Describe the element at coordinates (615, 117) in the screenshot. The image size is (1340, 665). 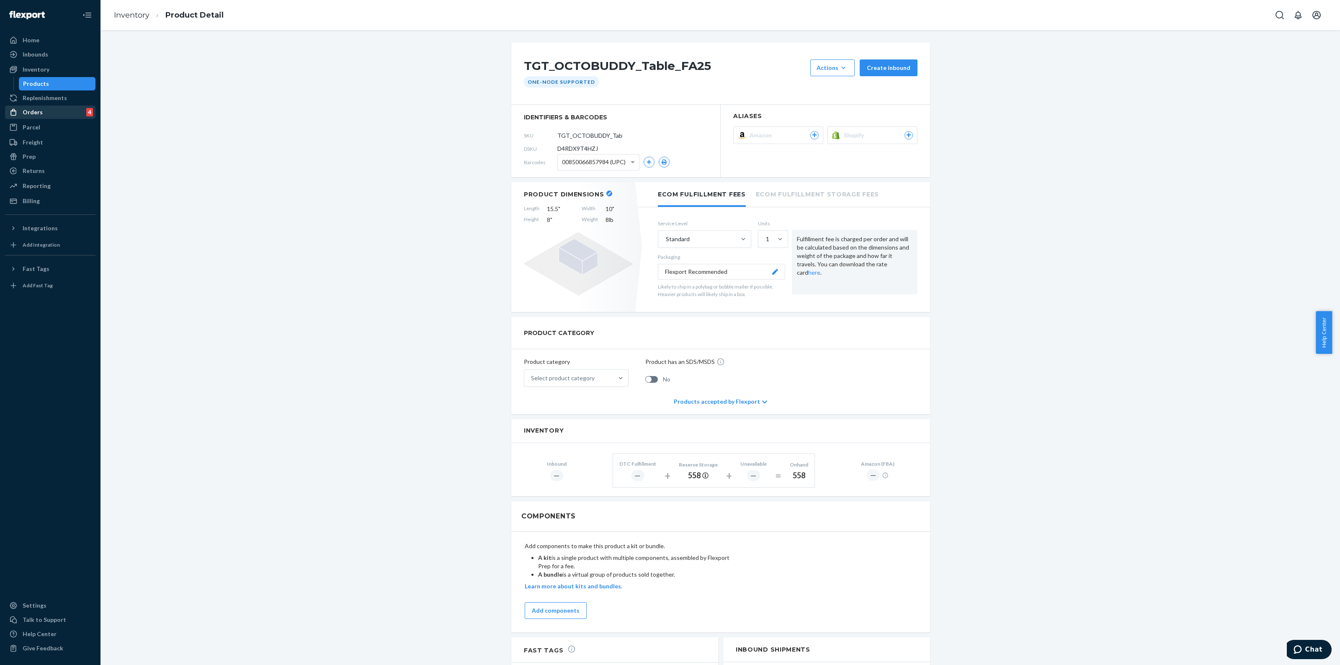
I see `span: identifiers & barcodes` at that location.